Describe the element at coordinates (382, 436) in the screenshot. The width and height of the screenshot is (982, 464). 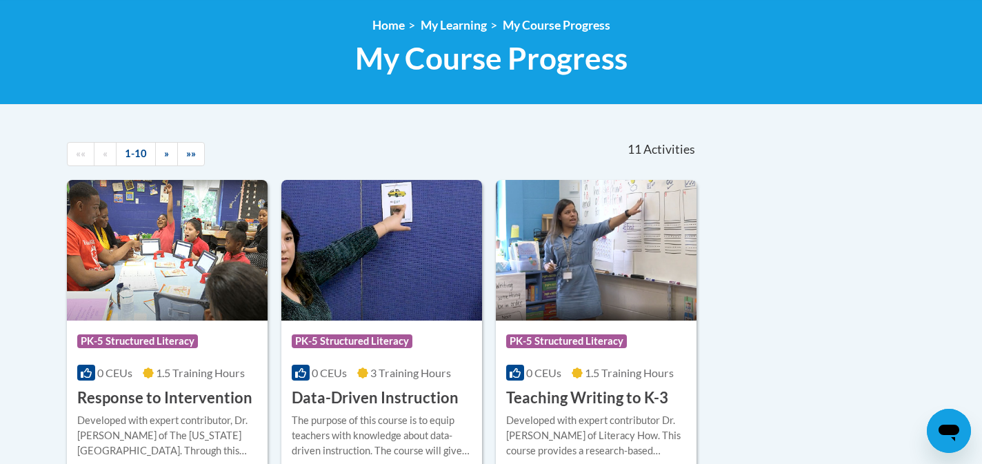
I see `div: The purpose of this course is to equip teachers with knowledge about data-driven instruction. The...` at that location.